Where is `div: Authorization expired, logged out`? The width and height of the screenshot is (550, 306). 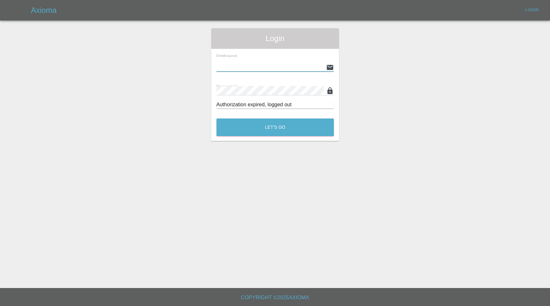 div: Authorization expired, logged out is located at coordinates (275, 105).